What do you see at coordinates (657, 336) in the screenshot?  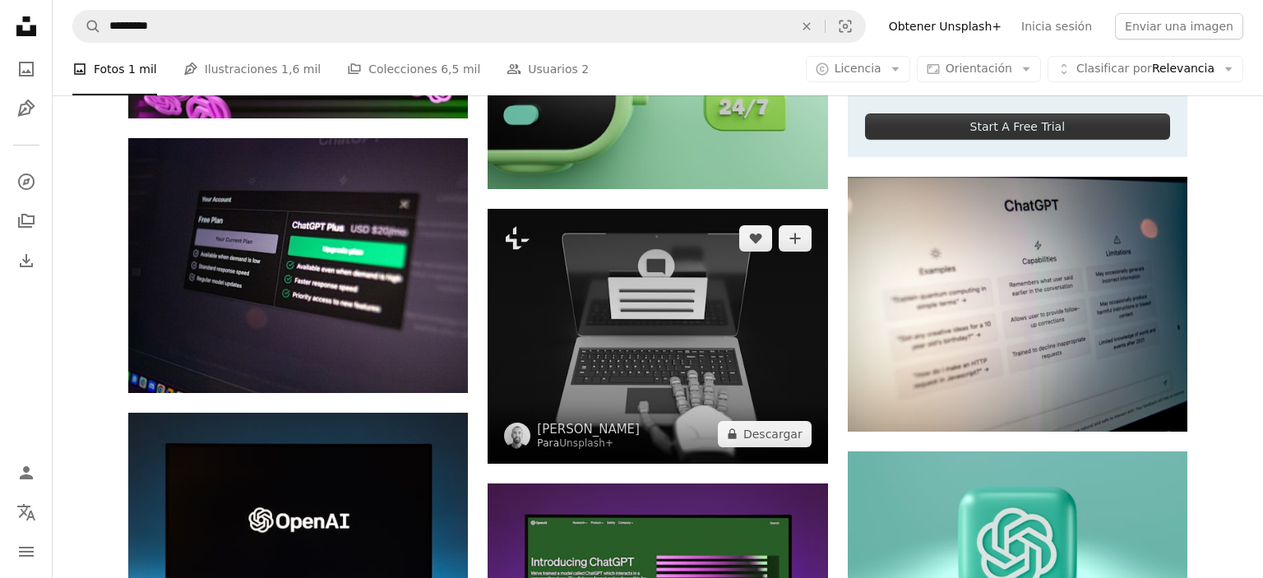 I see `img: un ordenador portátil con ratón y teclado` at bounding box center [657, 336].